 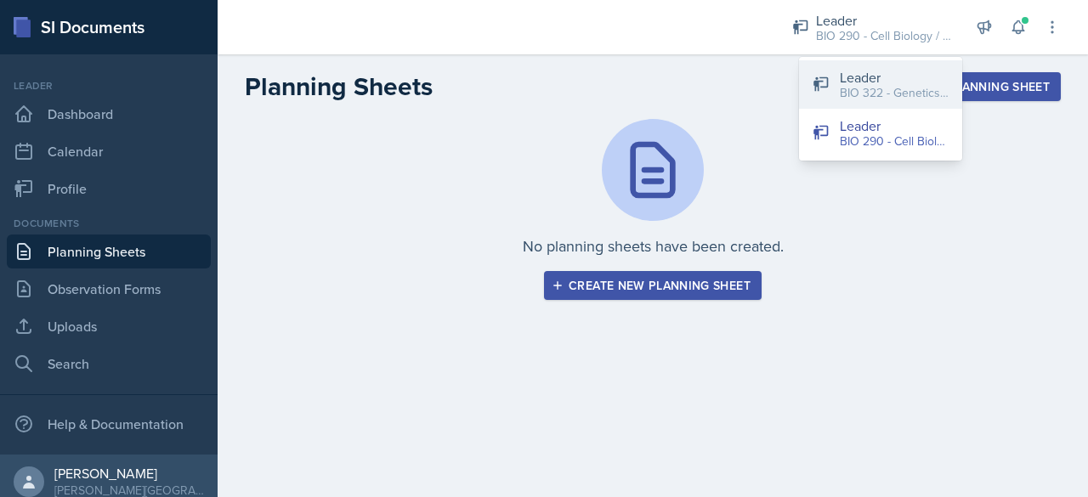 I want to click on a: Uploads, so click(x=109, y=326).